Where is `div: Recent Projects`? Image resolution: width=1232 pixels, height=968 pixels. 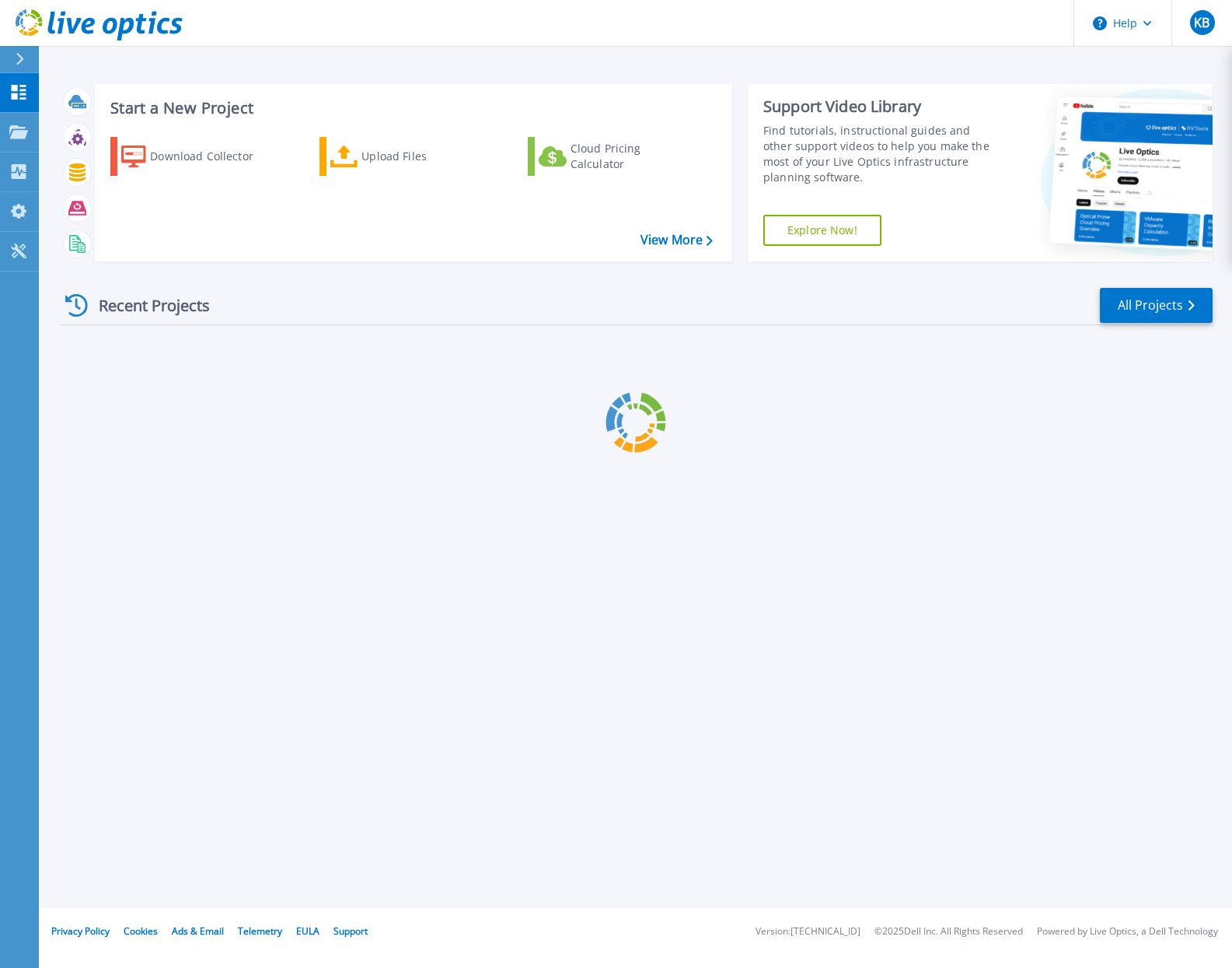 div: Recent Projects is located at coordinates (145, 305).